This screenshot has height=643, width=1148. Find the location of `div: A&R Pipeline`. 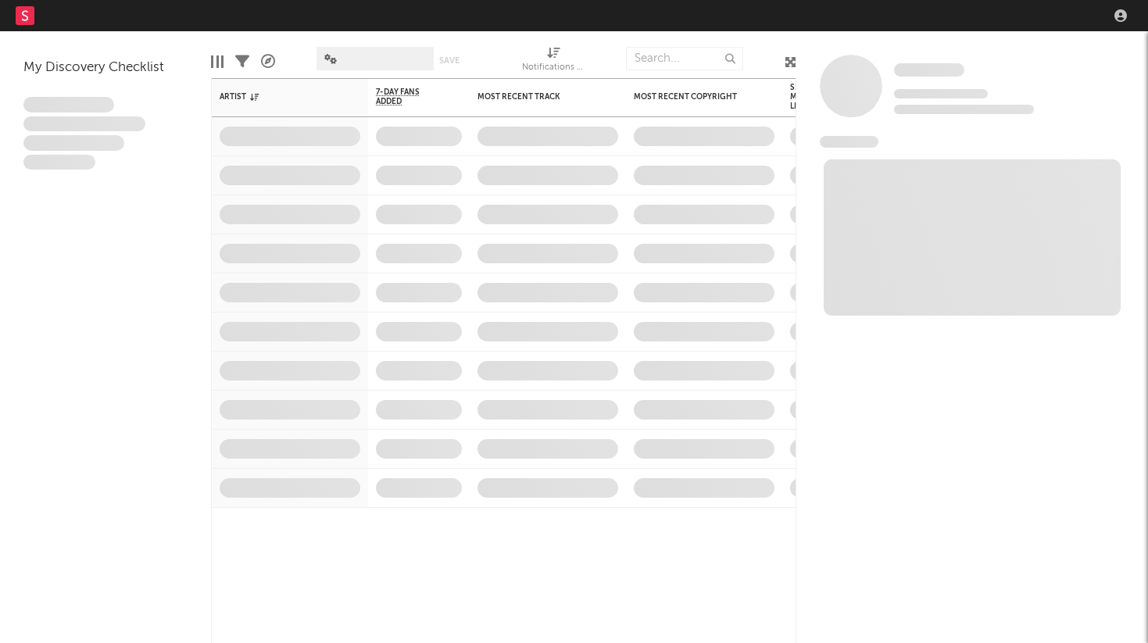

div: A&R Pipeline is located at coordinates (268, 62).